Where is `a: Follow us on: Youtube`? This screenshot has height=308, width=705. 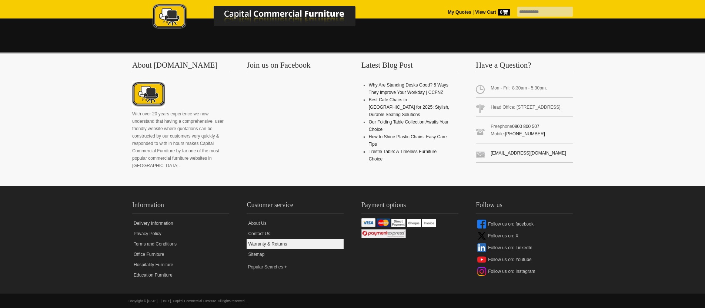 a: Follow us on: Youtube is located at coordinates (524, 260).